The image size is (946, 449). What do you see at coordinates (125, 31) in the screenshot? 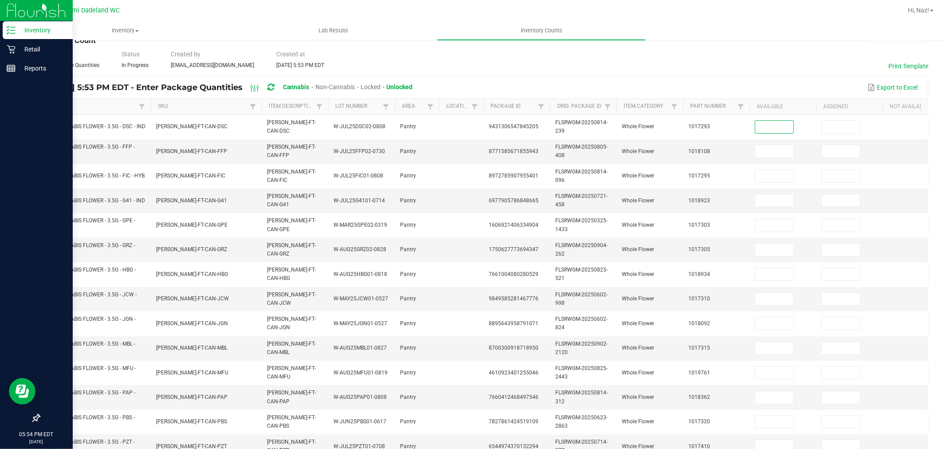
I see `span: Inventory` at bounding box center [125, 31].